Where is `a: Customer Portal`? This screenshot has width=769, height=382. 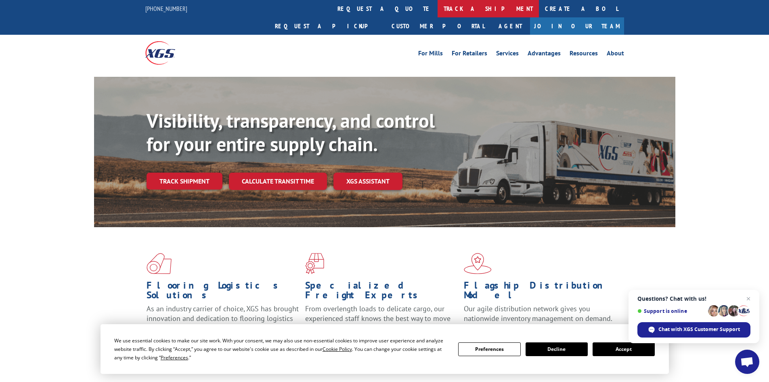 a: Customer Portal is located at coordinates (438, 26).